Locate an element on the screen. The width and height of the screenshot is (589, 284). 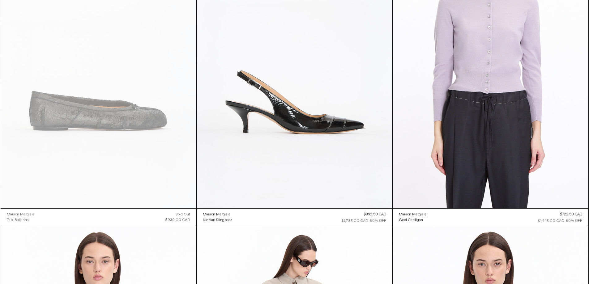
a: Tabi Ballerina is located at coordinates (20, 220).